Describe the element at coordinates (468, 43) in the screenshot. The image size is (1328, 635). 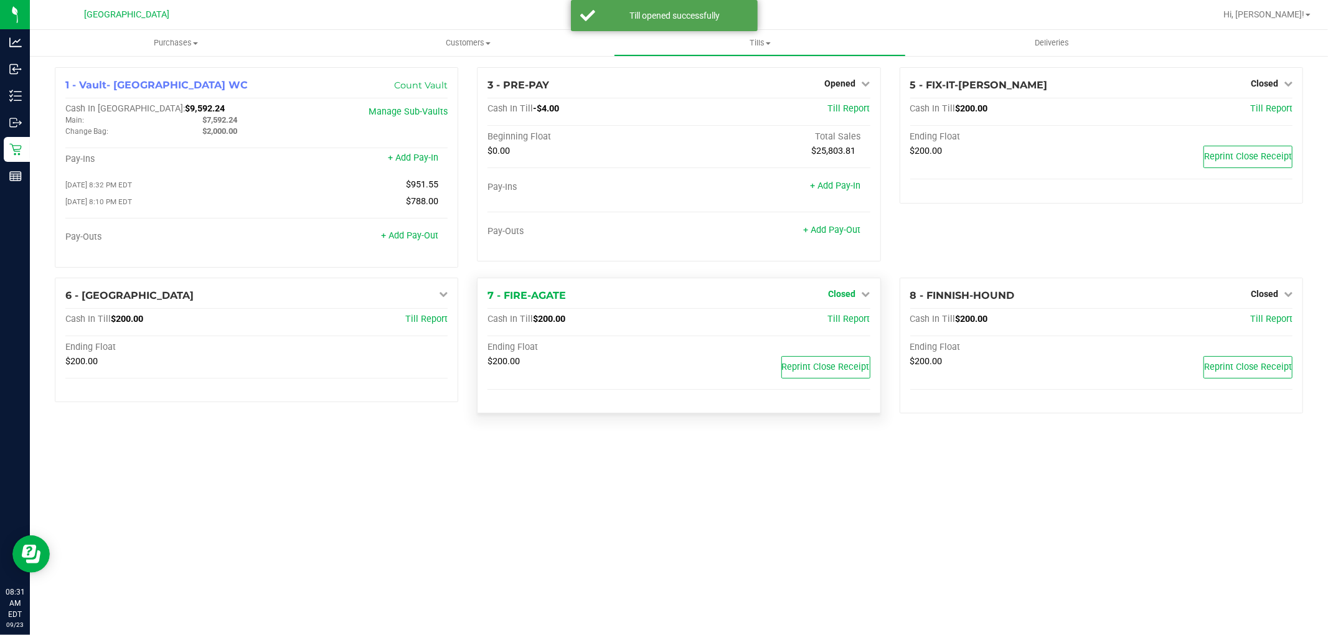
I see `a: Customers` at that location.